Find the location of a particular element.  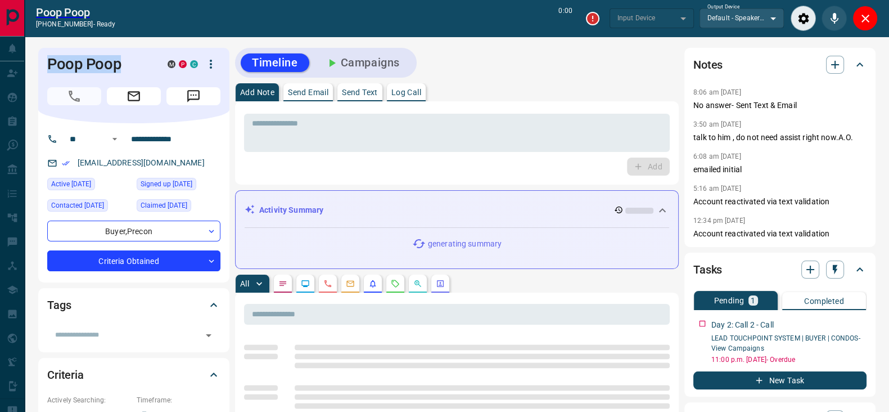

svg: Emails is located at coordinates (350, 283).